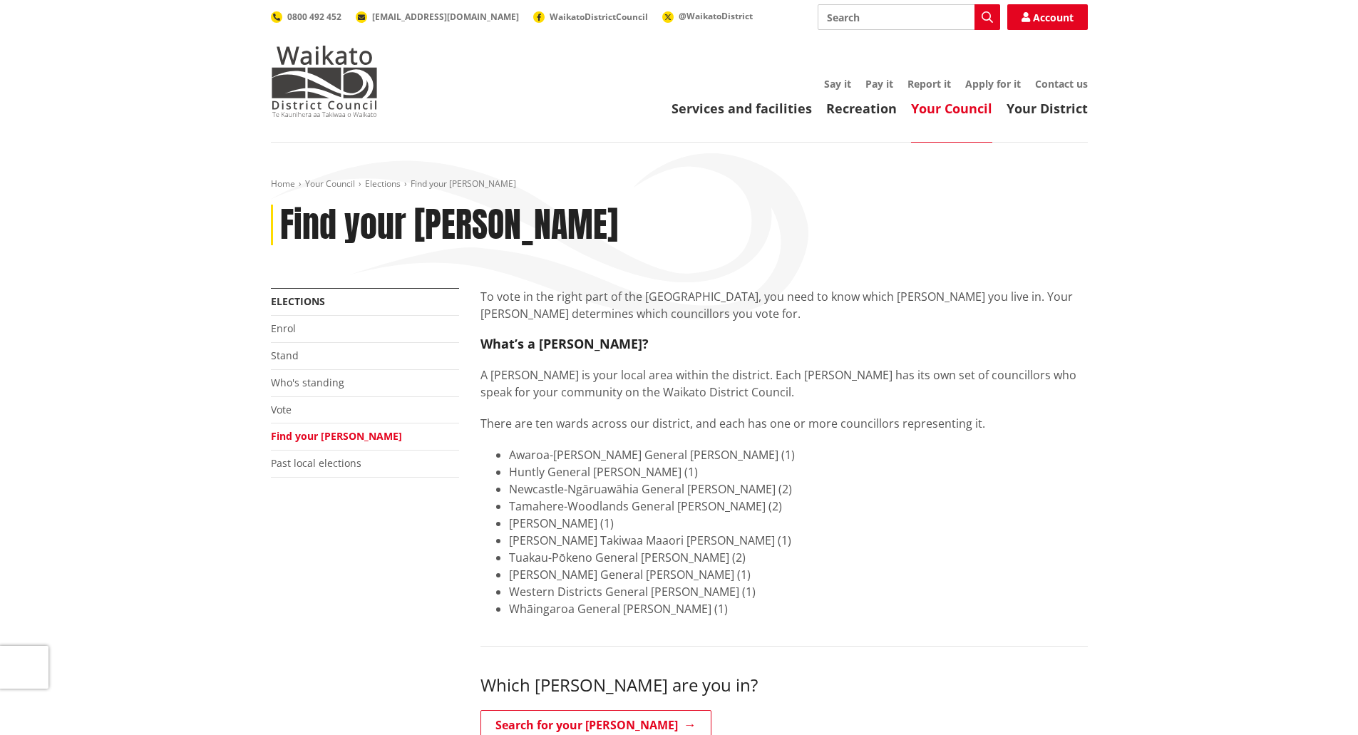  I want to click on a: WaikatoDistrictCouncil, so click(590, 16).